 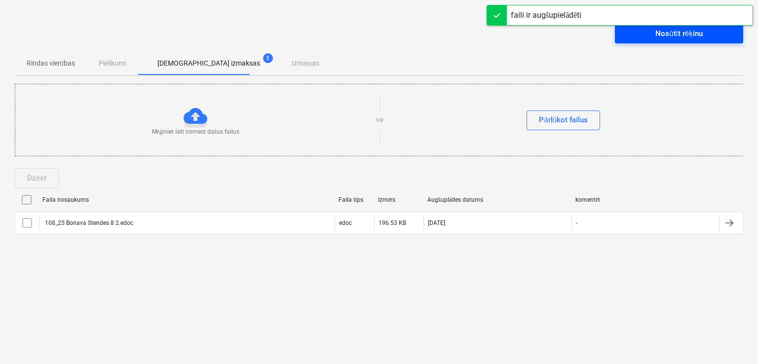 I want to click on div: Faila nosaukums, so click(x=187, y=200).